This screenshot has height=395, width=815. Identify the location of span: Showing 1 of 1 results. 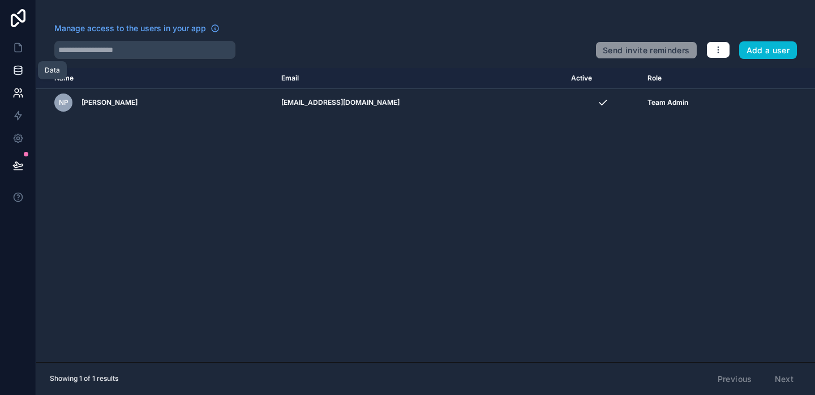
(84, 378).